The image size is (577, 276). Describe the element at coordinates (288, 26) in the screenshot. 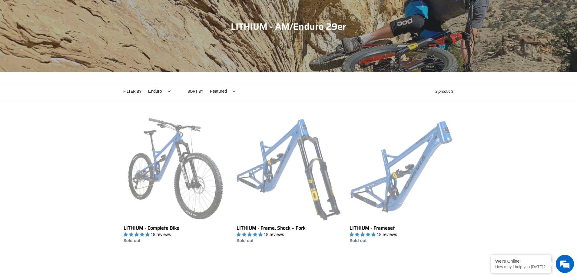

I see `span: LITHIUM - AM/Enduro 29er` at that location.